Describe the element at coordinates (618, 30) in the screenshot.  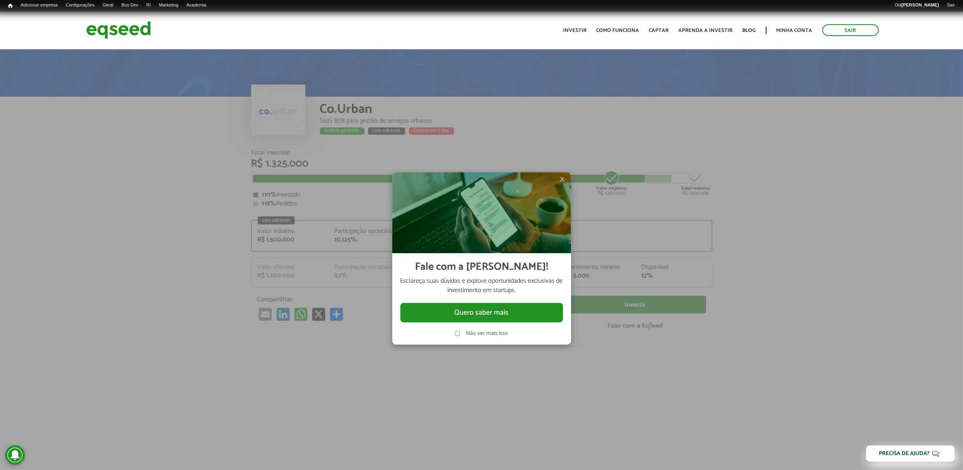
I see `a: Como funciona` at that location.